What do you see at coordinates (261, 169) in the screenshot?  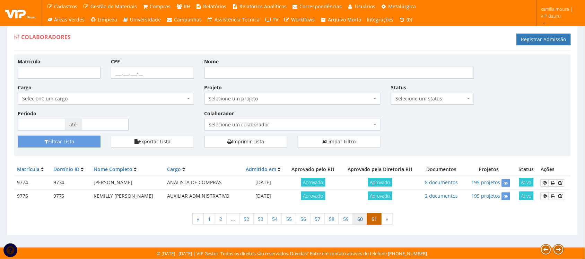 I see `a: Admitido em` at bounding box center [261, 169].